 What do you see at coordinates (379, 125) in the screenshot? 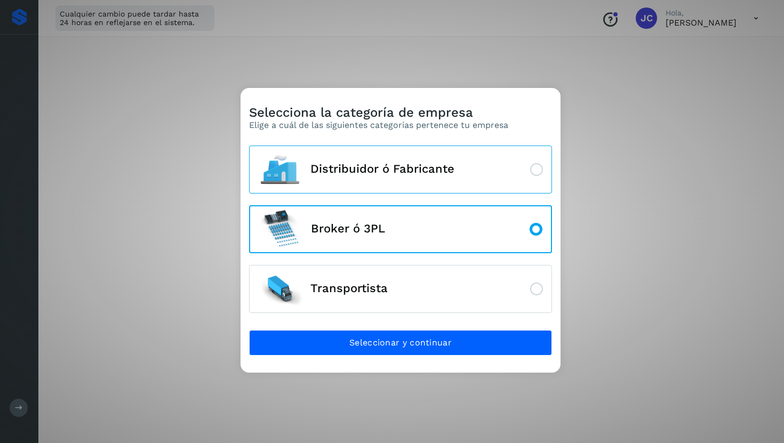
I see `p: Elige a cuál de las siguientes categorias pertenece tu empresa` at bounding box center [379, 125].